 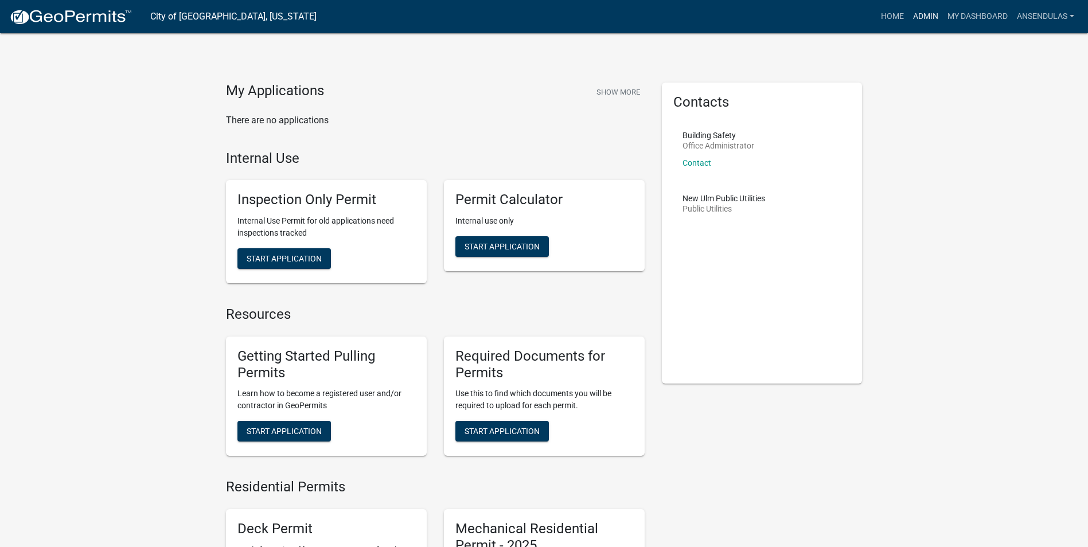 What do you see at coordinates (724, 199) in the screenshot?
I see `p: New Ulm Public Utilities` at bounding box center [724, 199].